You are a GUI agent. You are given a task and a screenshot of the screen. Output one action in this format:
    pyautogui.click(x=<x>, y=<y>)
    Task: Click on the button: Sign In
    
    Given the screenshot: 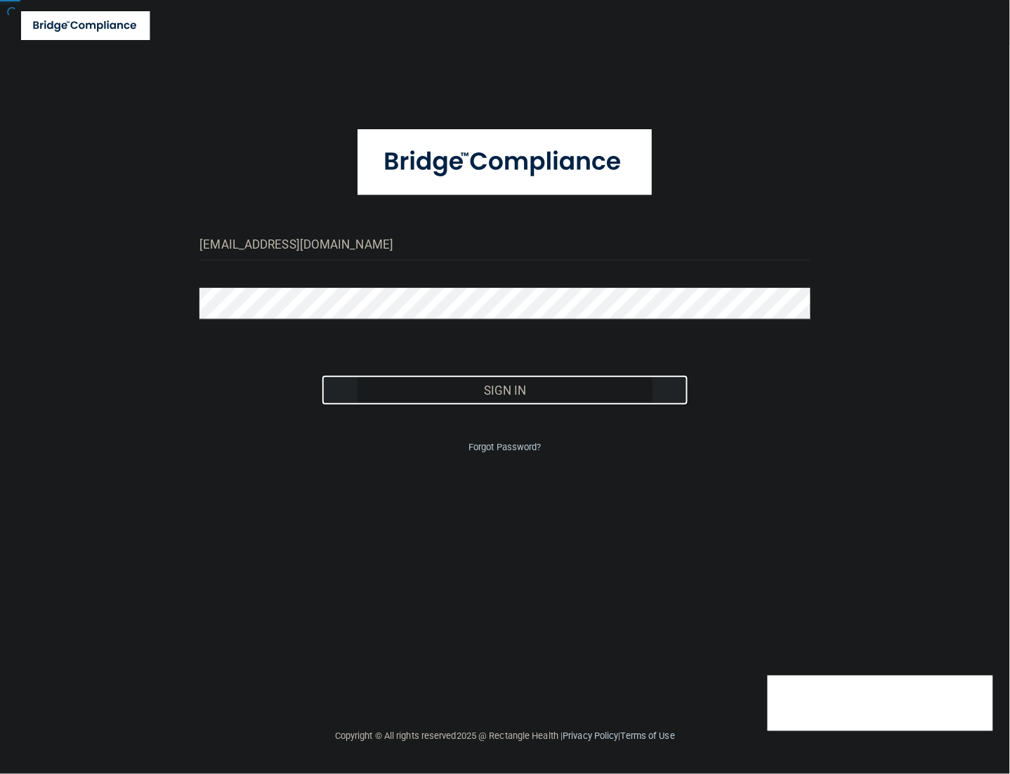 What is the action you would take?
    pyautogui.click(x=504, y=391)
    